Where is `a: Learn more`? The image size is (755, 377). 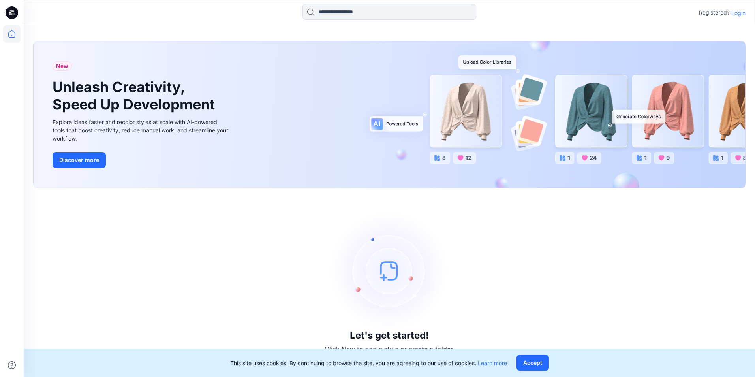 a: Learn more is located at coordinates (492, 362).